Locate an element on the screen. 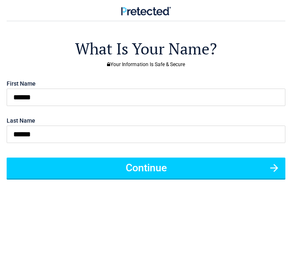  img: Main Logo is located at coordinates (146, 11).